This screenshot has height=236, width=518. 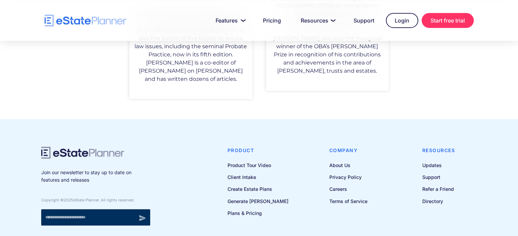 I want to click on h4: Company, so click(x=348, y=151).